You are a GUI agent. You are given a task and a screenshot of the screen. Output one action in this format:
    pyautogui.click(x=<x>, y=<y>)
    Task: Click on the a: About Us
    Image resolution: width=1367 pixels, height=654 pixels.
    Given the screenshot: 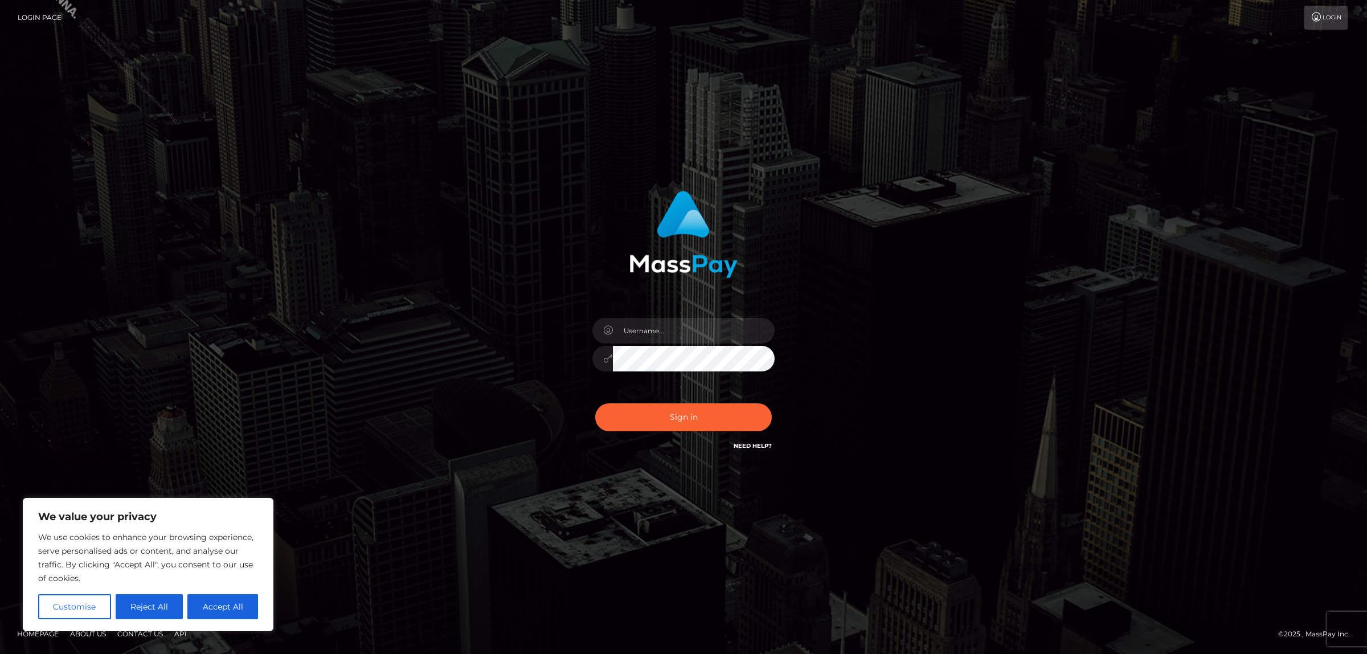 What is the action you would take?
    pyautogui.click(x=88, y=633)
    